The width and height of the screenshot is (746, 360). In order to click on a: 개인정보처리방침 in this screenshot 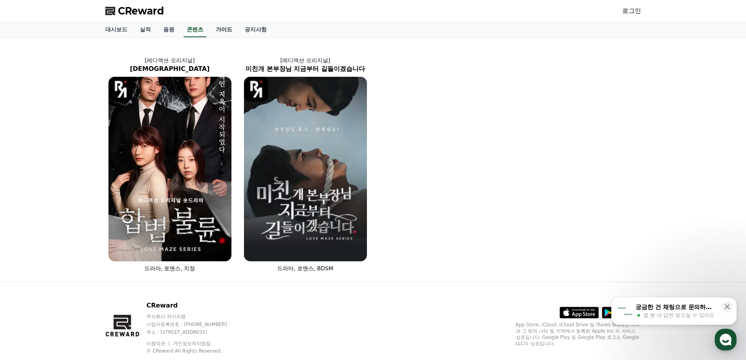, I will do `click(192, 344)`.